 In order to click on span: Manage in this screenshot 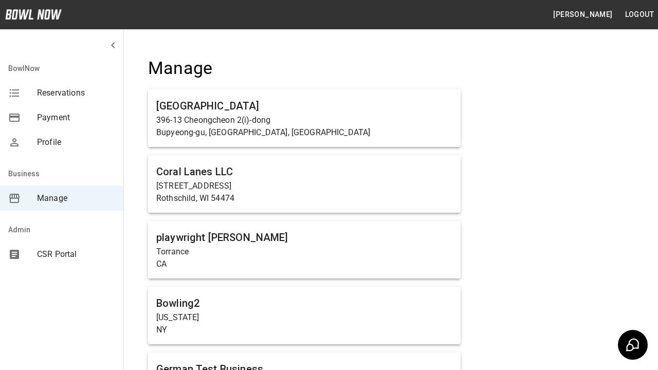, I will do `click(76, 198)`.